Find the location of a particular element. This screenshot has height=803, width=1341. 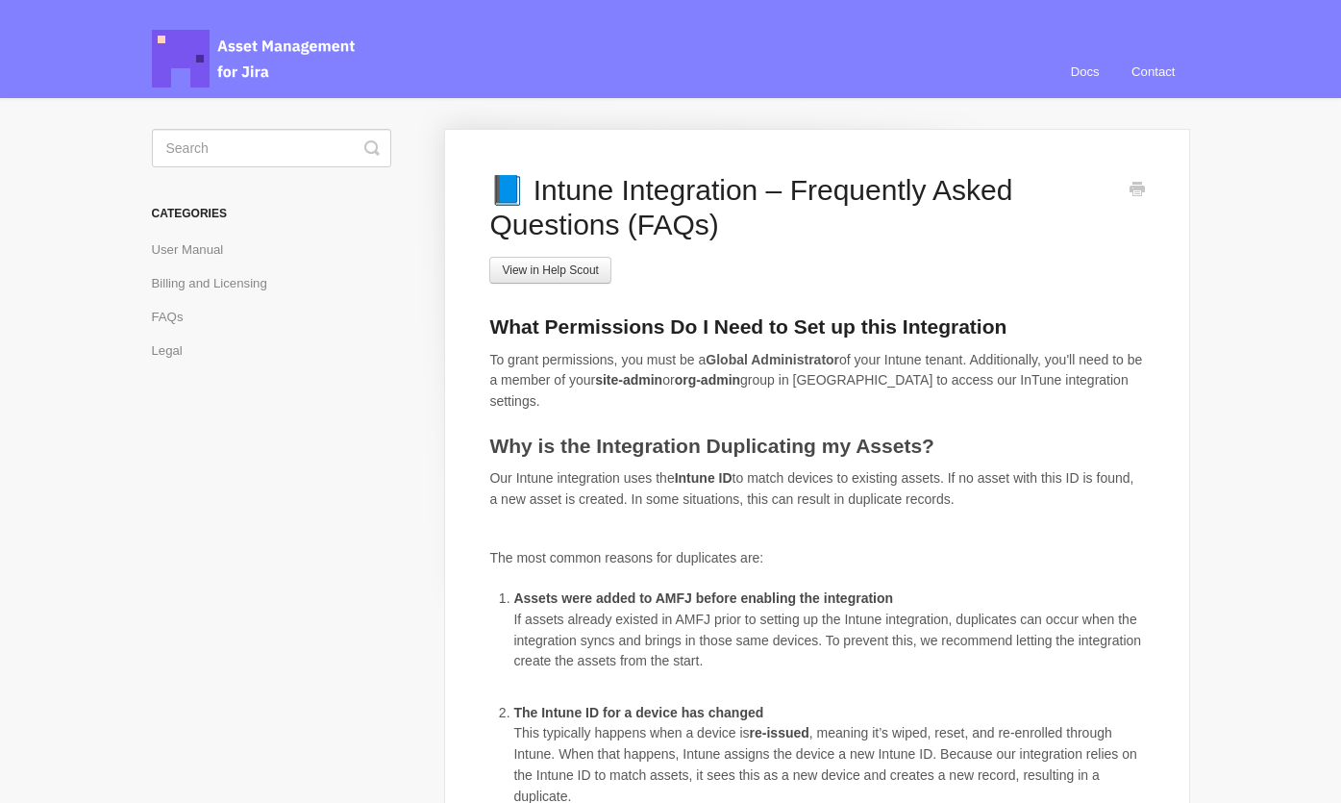

strong: Why is the Integration Duplicating my Assets? is located at coordinates (712, 445).